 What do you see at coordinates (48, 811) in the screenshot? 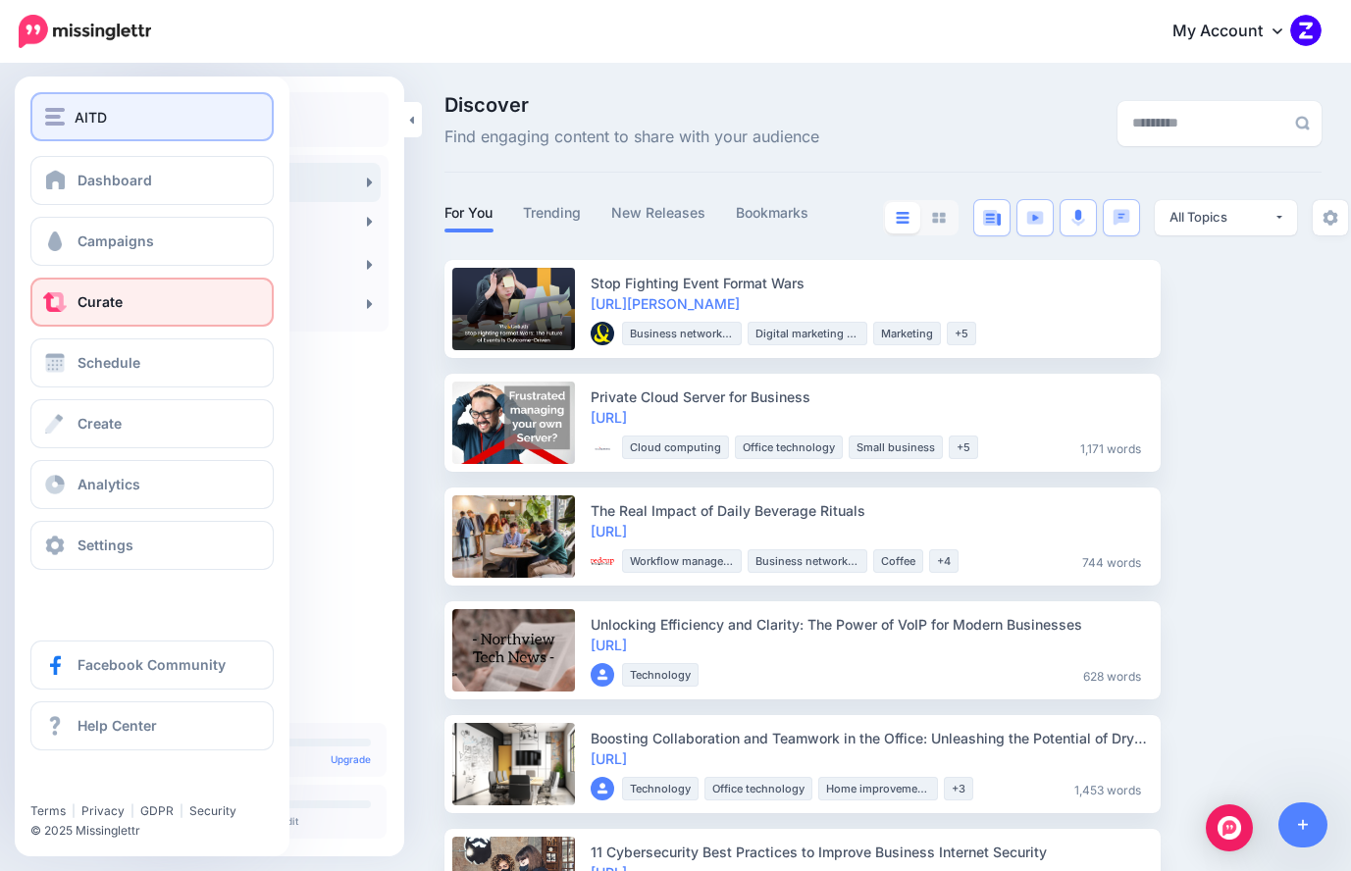
I see `a: Terms` at bounding box center [48, 811].